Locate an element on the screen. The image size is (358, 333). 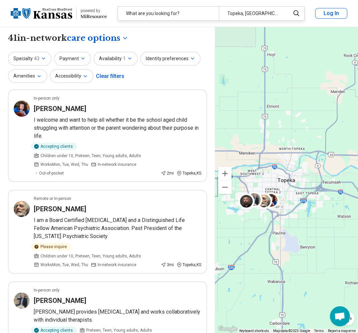
span: care options is located at coordinates (94, 38).